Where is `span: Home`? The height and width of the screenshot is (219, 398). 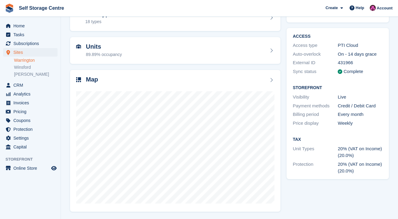 span: Home is located at coordinates (32, 26).